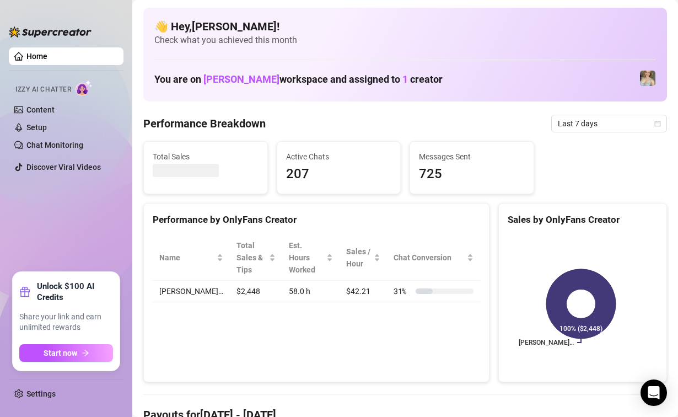 The image size is (678, 417). What do you see at coordinates (25, 292) in the screenshot?
I see `span: gift` at bounding box center [25, 292].